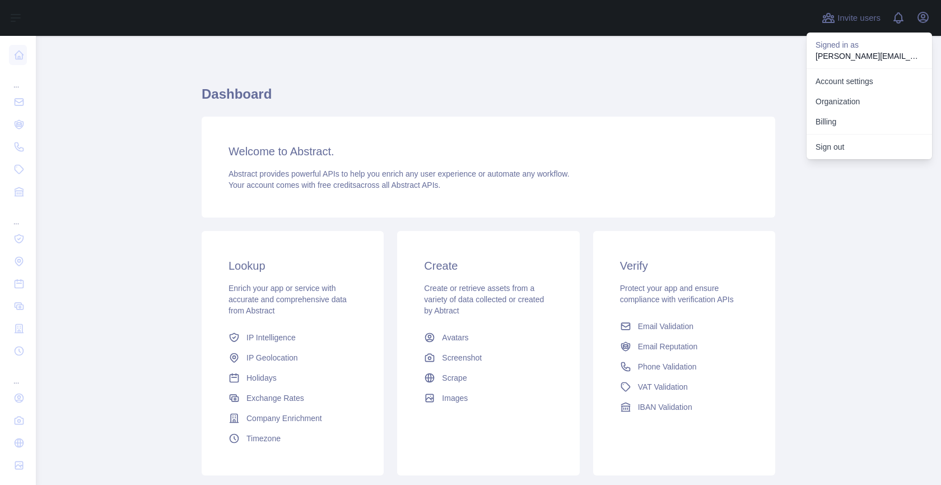  What do you see at coordinates (869, 147) in the screenshot?
I see `button: Sign out` at bounding box center [869, 147].